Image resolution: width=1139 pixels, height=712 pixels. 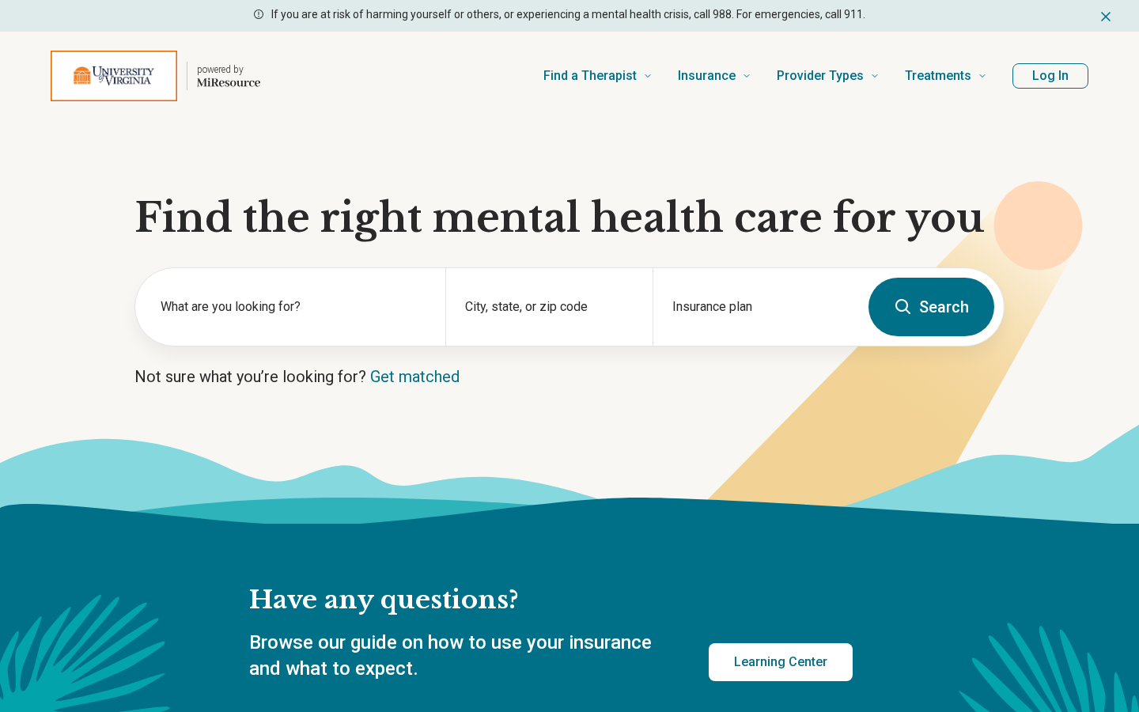 What do you see at coordinates (946, 76) in the screenshot?
I see `a: Treatments` at bounding box center [946, 76].